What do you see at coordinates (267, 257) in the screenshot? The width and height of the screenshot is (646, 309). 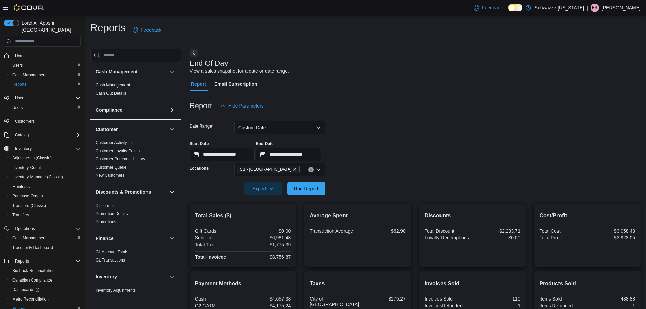 I see `div: $8,756.87` at bounding box center [267, 257].